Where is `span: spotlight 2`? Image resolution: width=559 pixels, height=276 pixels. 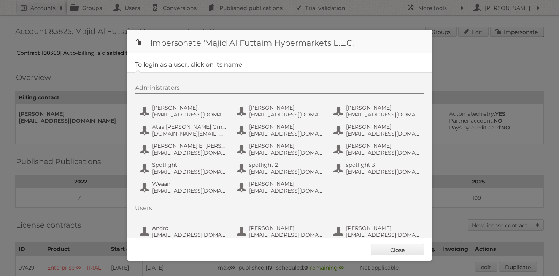 span: spotlight 2 is located at coordinates (286, 165).